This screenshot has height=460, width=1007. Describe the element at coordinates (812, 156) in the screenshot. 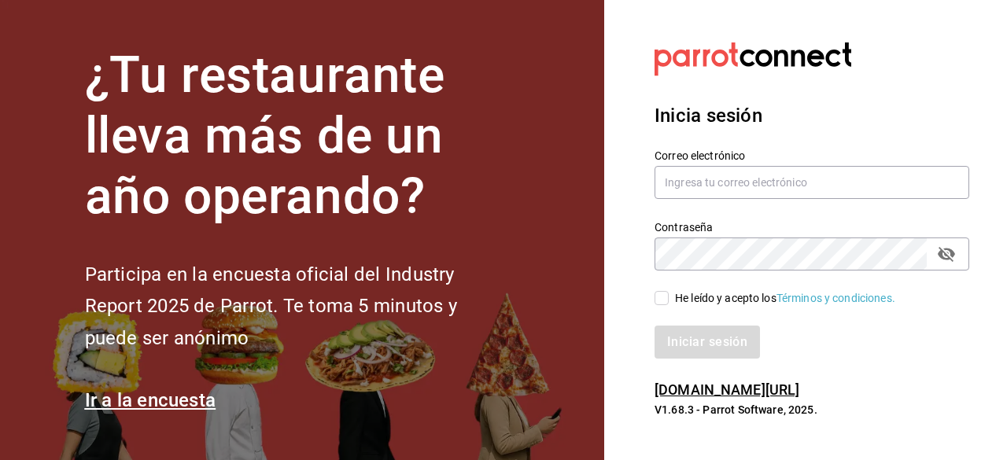

I see `label: Correo electrónico` at that location.